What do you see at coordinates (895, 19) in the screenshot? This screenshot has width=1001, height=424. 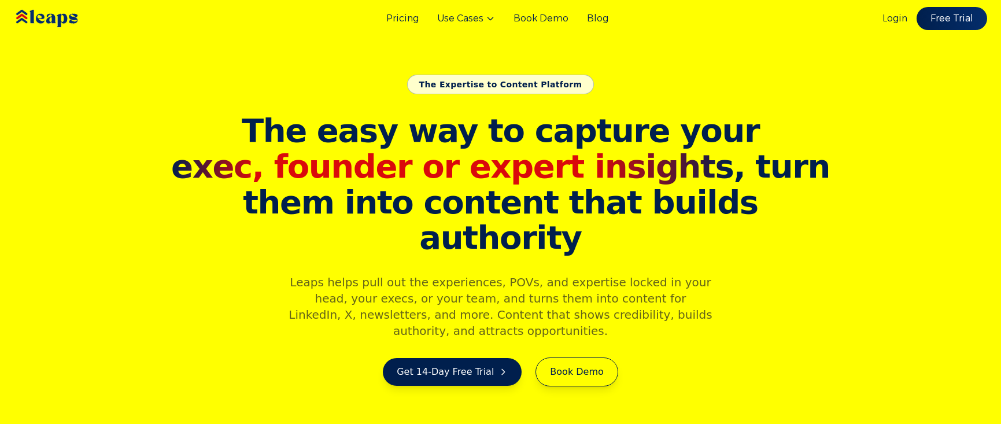 I see `a: Login` at bounding box center [895, 19].